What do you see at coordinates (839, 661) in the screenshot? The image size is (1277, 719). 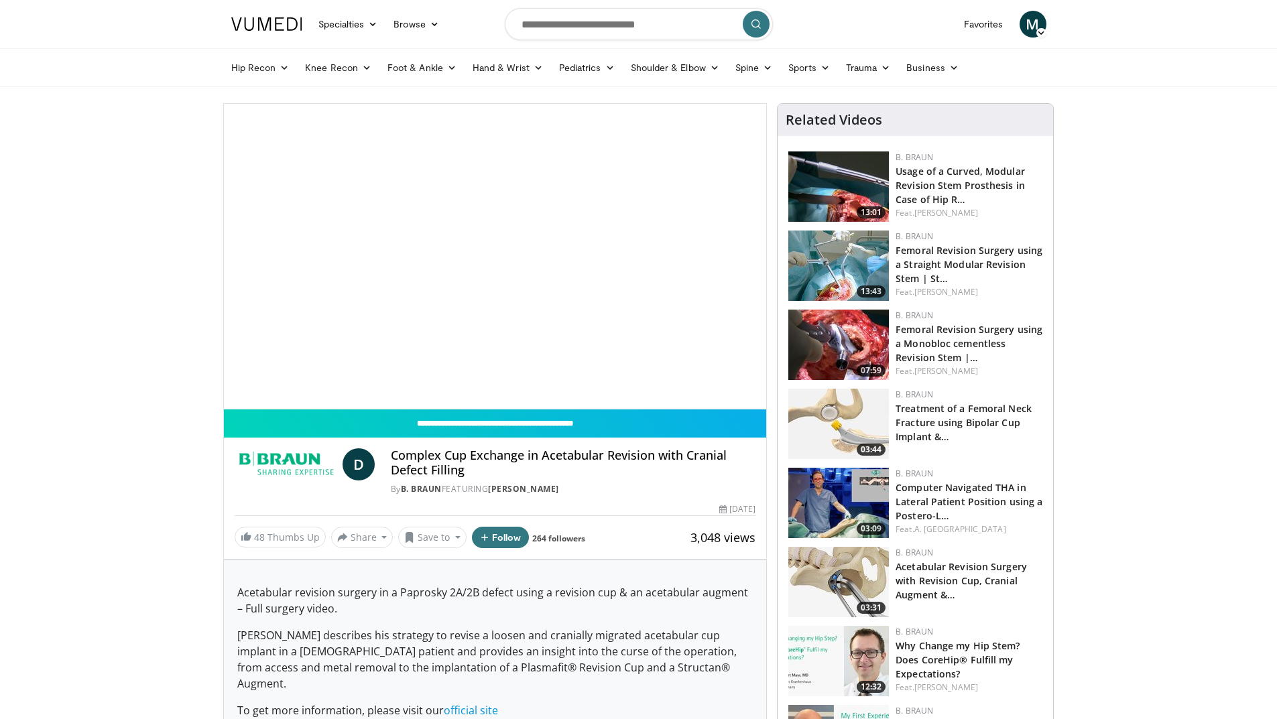 I see `img: 91b111a7-5173-4914-9915-8ee52757365d.jpg.150x105_q85_crop-smart_upscale.jpg` at bounding box center [839, 661].